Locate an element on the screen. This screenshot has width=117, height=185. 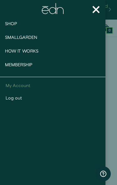
span: How It works is located at coordinates (21, 51).